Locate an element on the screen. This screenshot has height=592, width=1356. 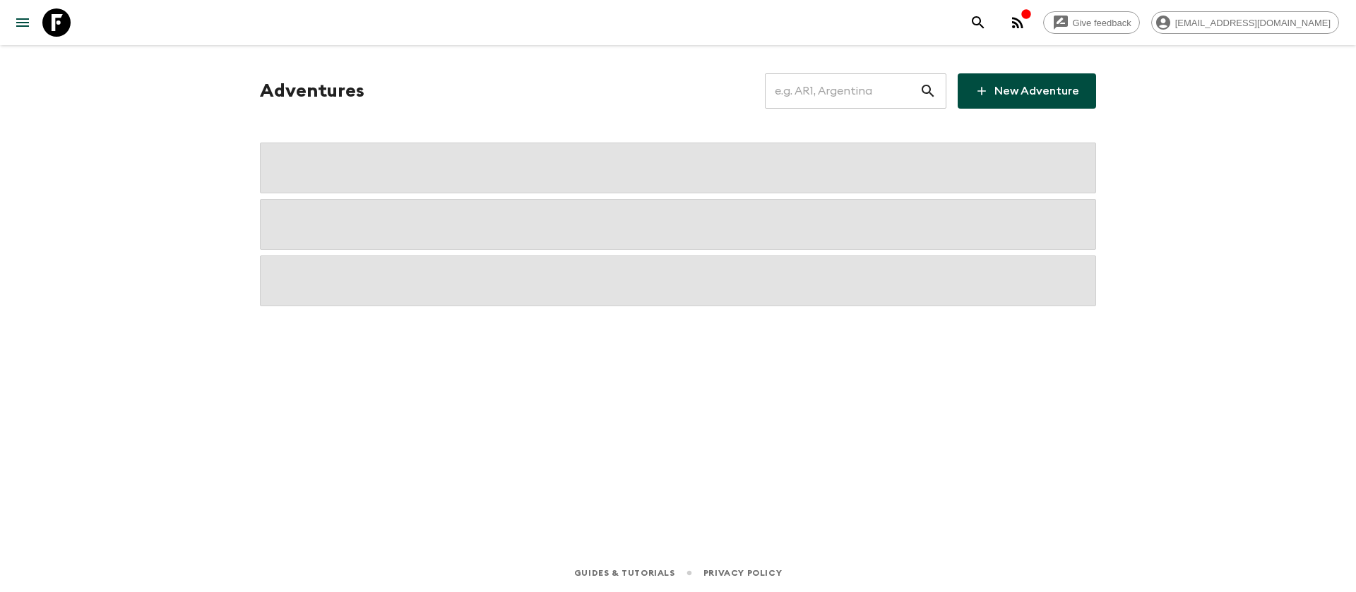
button: menu is located at coordinates (23, 23).